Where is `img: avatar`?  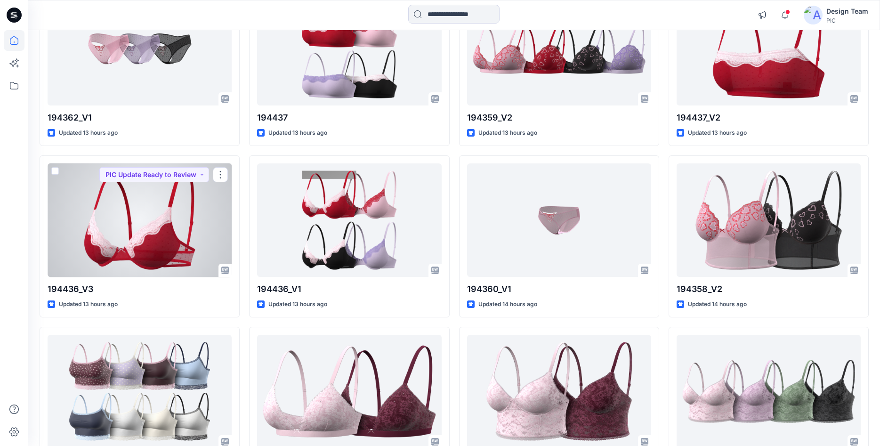 img: avatar is located at coordinates (813, 15).